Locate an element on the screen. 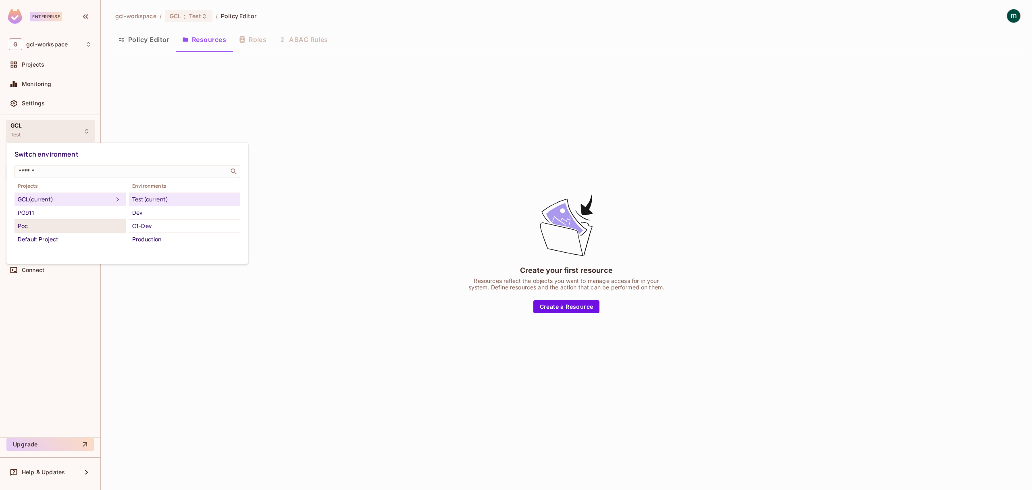 The height and width of the screenshot is (490, 1032). div: GCL (current) is located at coordinates (65, 199).